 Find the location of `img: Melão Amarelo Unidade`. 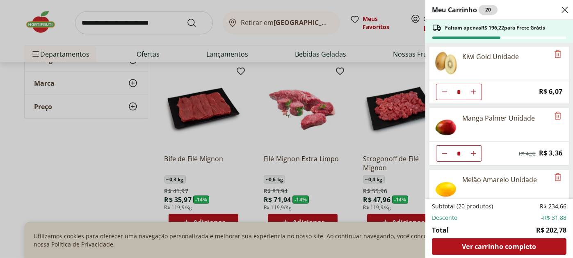

img: Melão Amarelo Unidade is located at coordinates (446, 186).